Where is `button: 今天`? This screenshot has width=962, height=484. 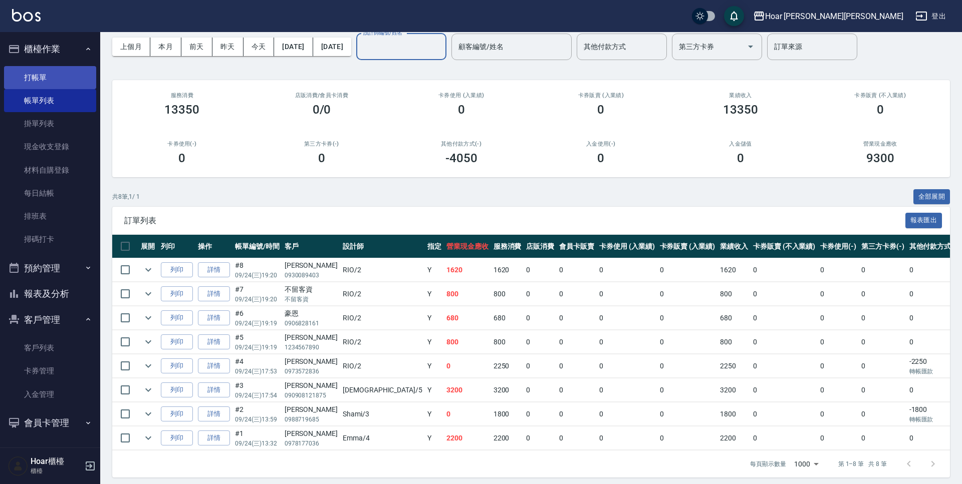 button: 今天 is located at coordinates (259, 47).